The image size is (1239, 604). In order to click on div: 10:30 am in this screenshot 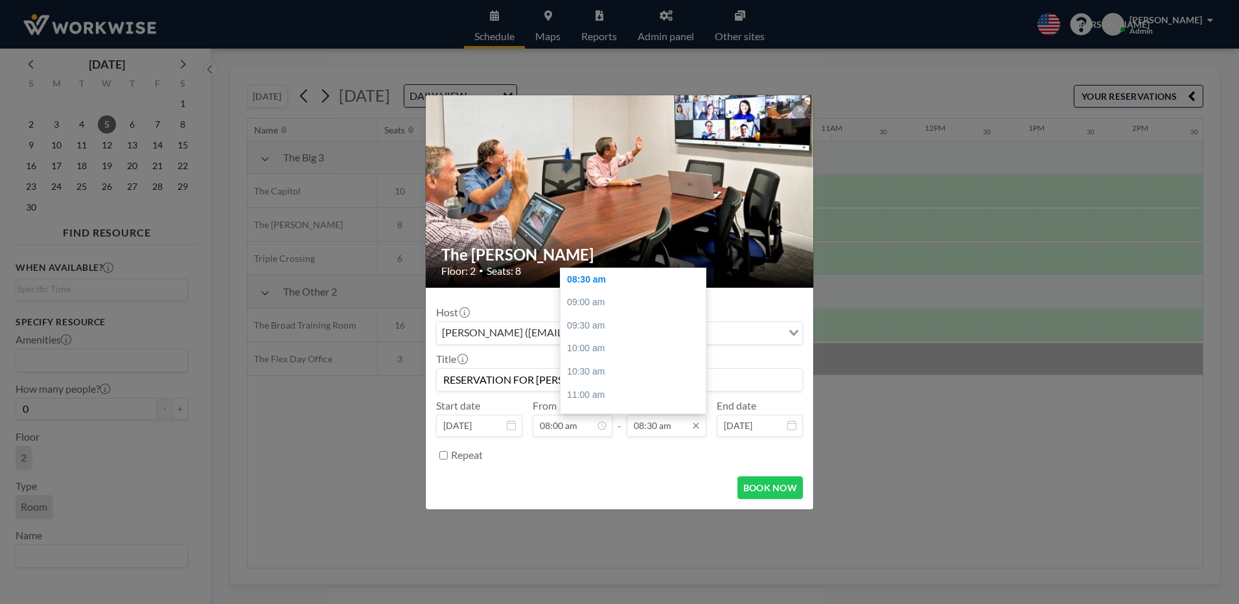, I will do `click(636, 372)`.